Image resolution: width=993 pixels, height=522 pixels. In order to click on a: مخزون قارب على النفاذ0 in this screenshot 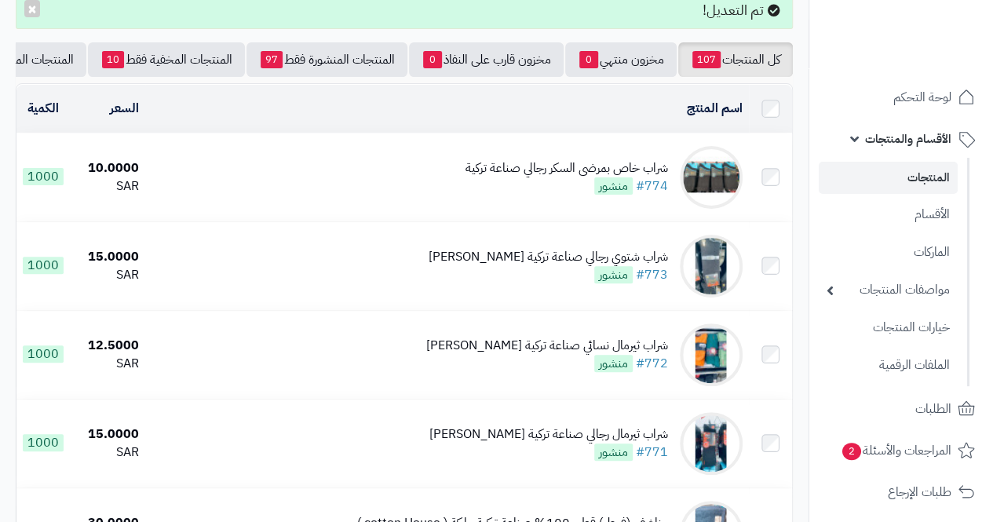, I will do `click(486, 60)`.